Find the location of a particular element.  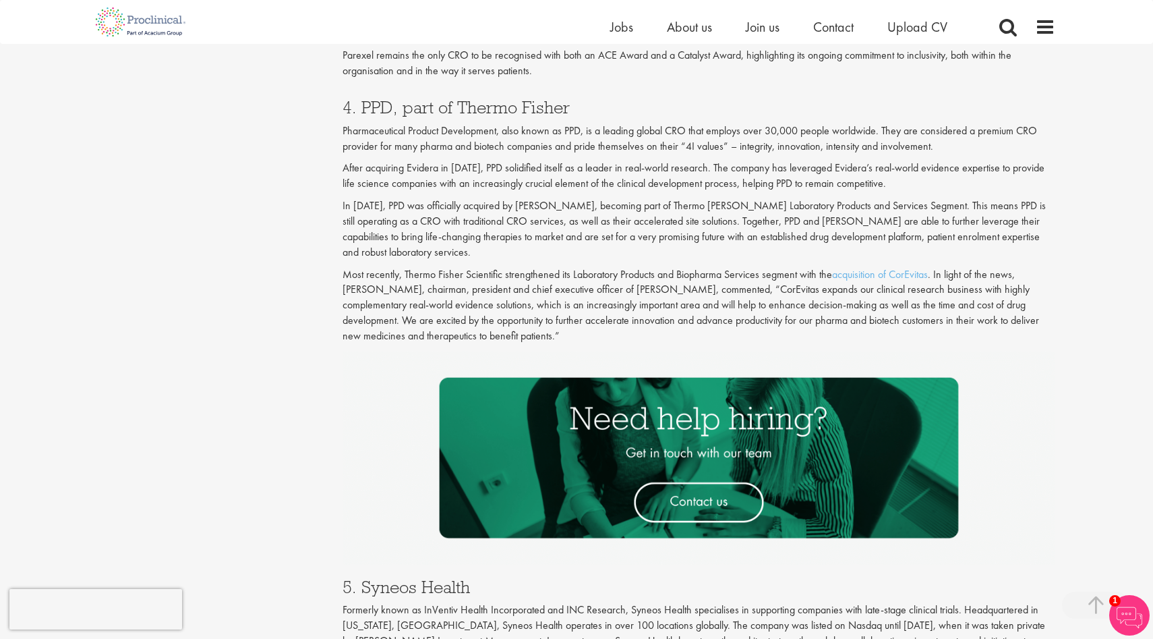

span: 1 is located at coordinates (1115, 600).